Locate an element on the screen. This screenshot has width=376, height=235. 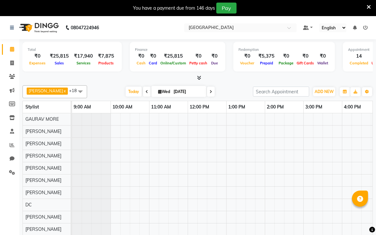
div: You have a payment due from 146 days is located at coordinates (174, 8).